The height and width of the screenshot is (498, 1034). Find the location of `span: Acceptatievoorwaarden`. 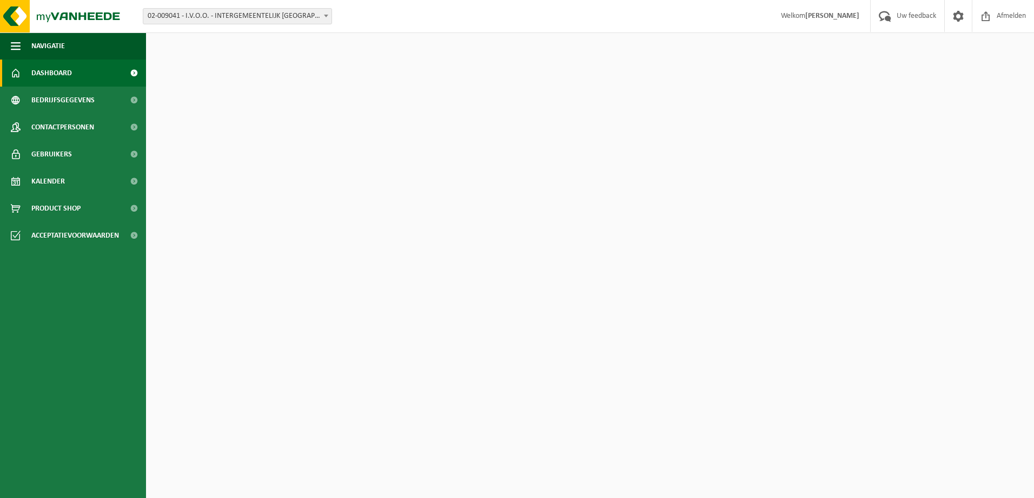

span: Acceptatievoorwaarden is located at coordinates (75, 235).